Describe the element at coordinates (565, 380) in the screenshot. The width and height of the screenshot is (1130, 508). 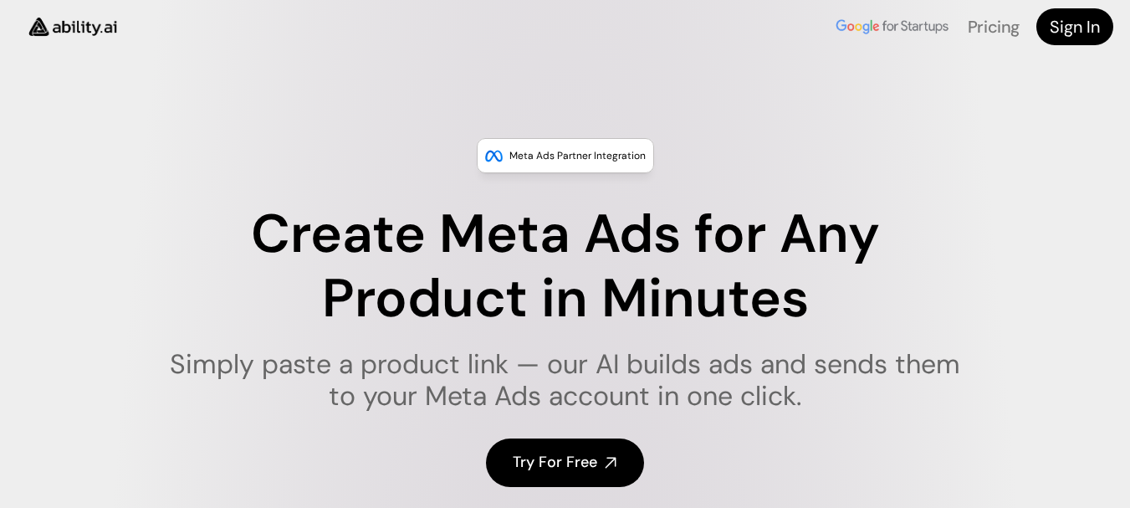
I see `h1: Simply paste a product link — our AI builds ads and sends them to your Meta Ads account in one cl...` at that location.